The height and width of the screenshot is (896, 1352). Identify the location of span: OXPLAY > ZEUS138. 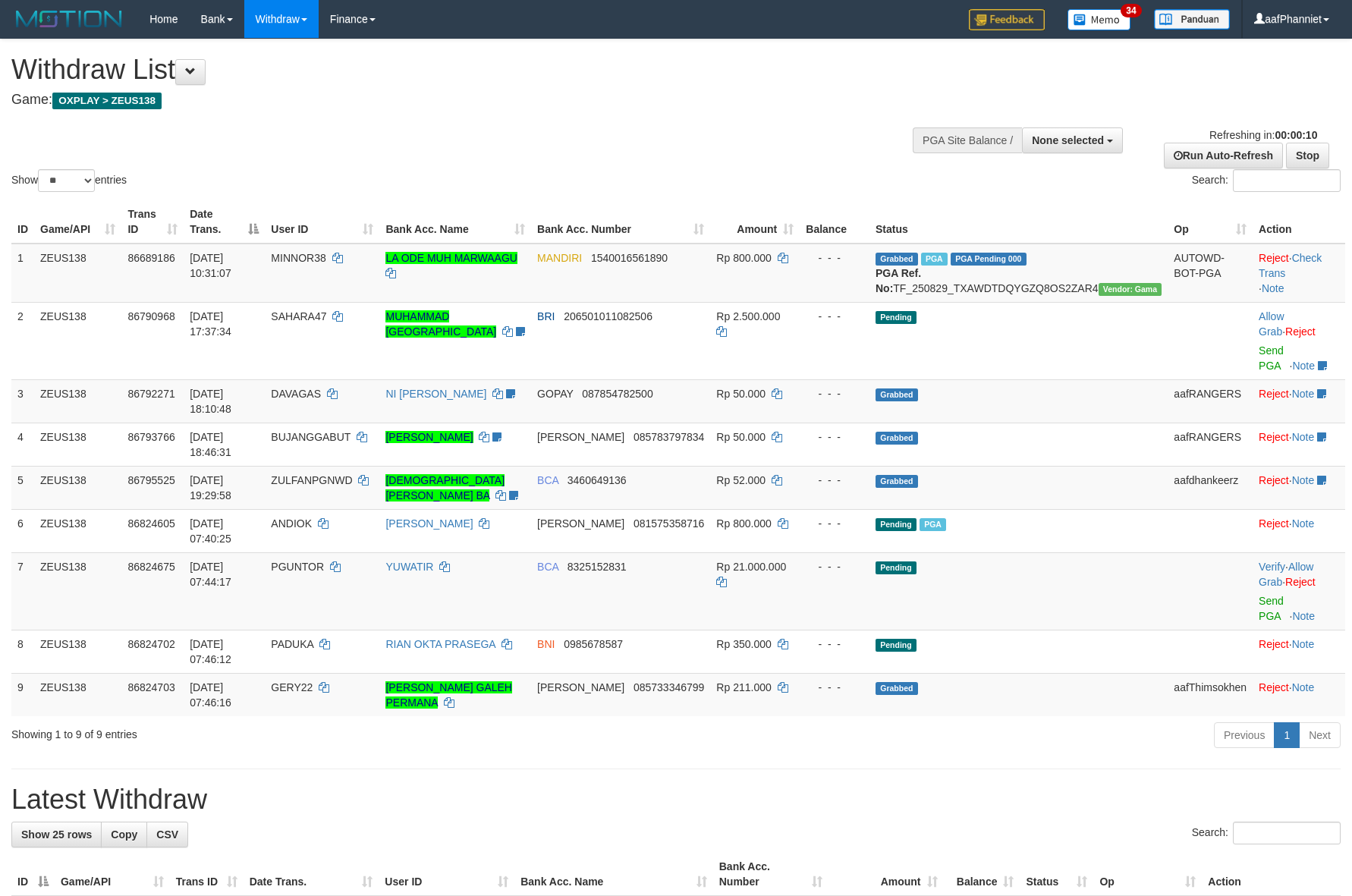
(107, 101).